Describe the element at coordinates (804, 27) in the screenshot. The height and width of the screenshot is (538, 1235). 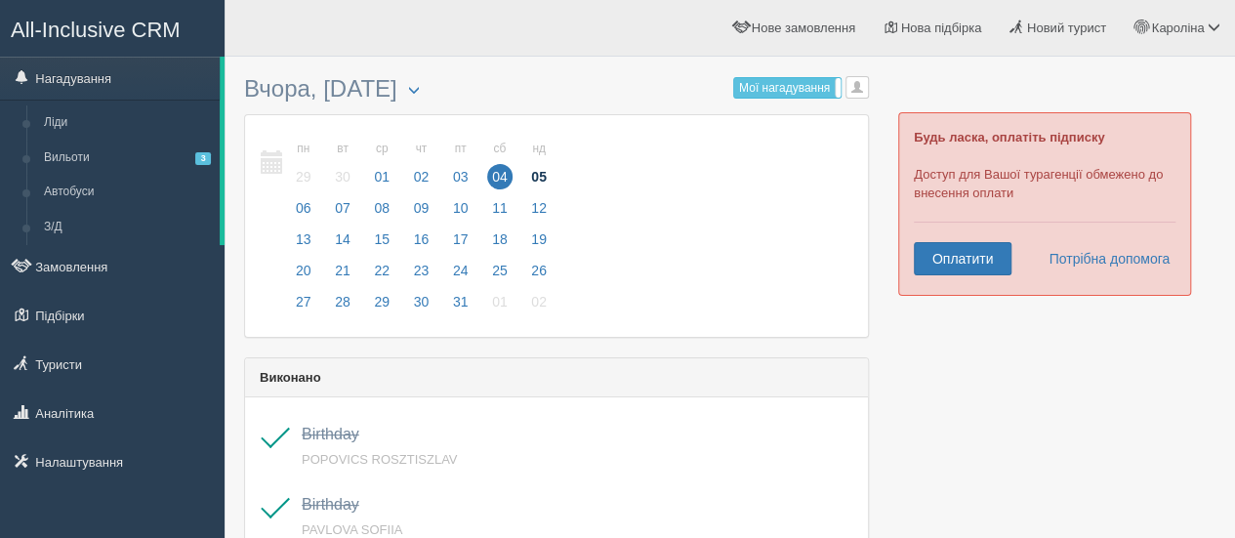
I see `span: Нове замовлення` at that location.